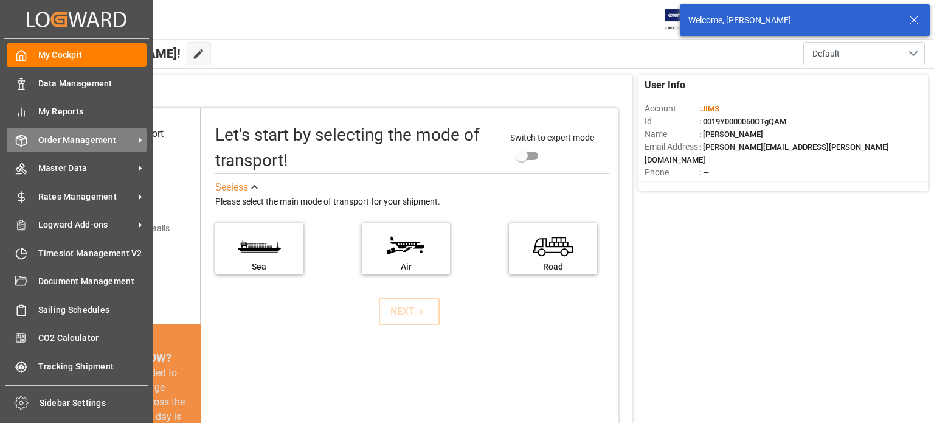 This screenshot has width=934, height=423. Describe the element at coordinates (86, 224) in the screenshot. I see `span: Logward Add-ons` at that location.